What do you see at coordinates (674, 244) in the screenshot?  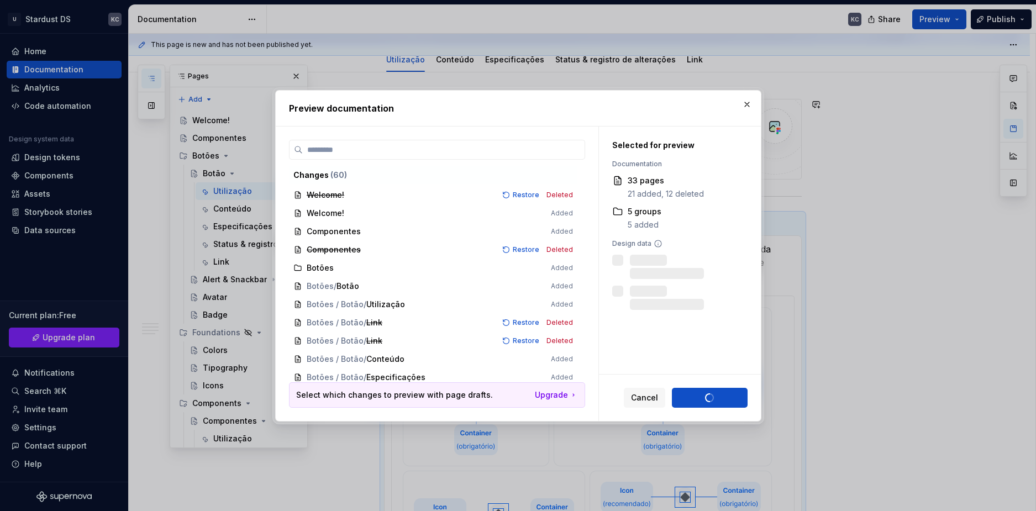 I see `div: Design data` at bounding box center [674, 244].